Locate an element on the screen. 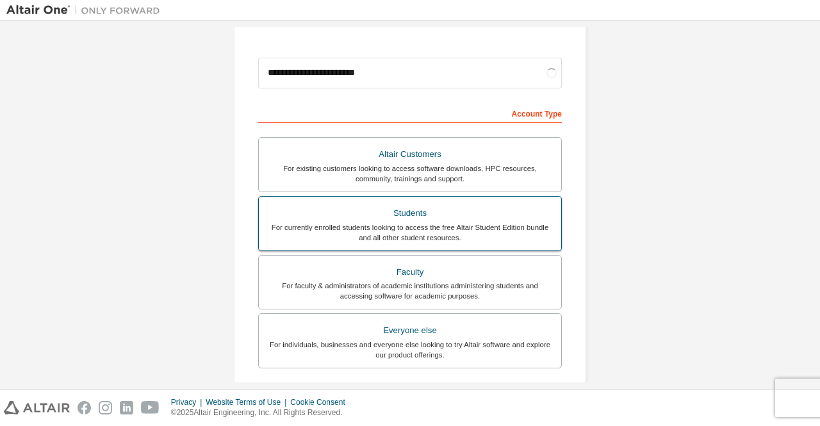 This screenshot has height=426, width=820. img: linkedin.svg is located at coordinates (126, 407).